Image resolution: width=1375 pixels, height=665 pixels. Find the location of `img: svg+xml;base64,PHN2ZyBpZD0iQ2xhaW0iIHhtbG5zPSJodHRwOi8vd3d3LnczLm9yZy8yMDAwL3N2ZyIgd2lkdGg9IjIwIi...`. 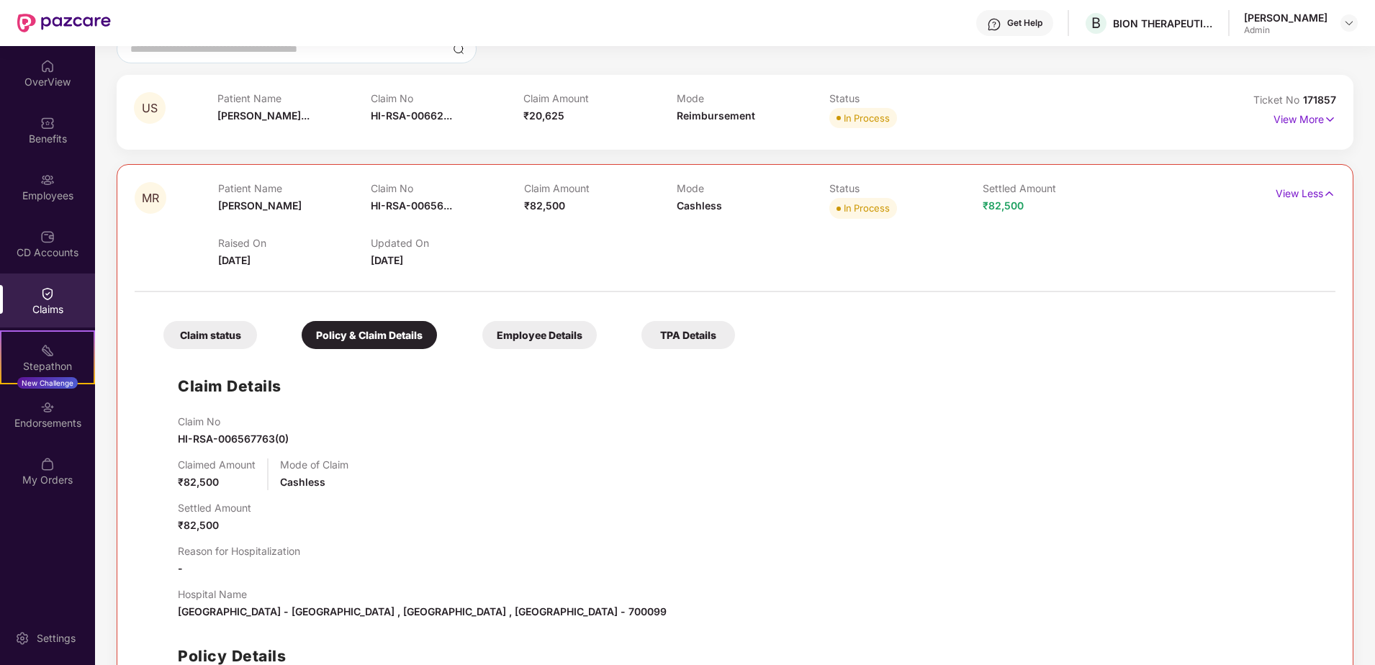

img: svg+xml;base64,PHN2ZyBpZD0iQ2xhaW0iIHhtbG5zPSJodHRwOi8vd3d3LnczLm9yZy8yMDAwL3N2ZyIgd2lkdGg9IjIwIi... is located at coordinates (48, 294).